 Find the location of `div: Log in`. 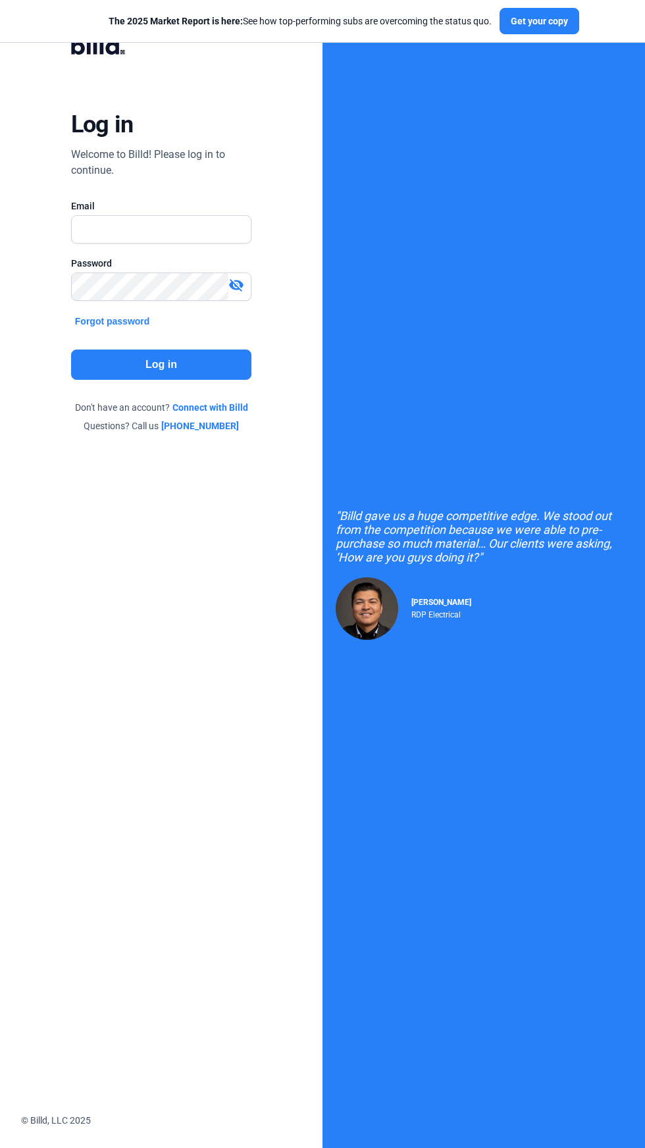

div: Log in is located at coordinates (102, 124).